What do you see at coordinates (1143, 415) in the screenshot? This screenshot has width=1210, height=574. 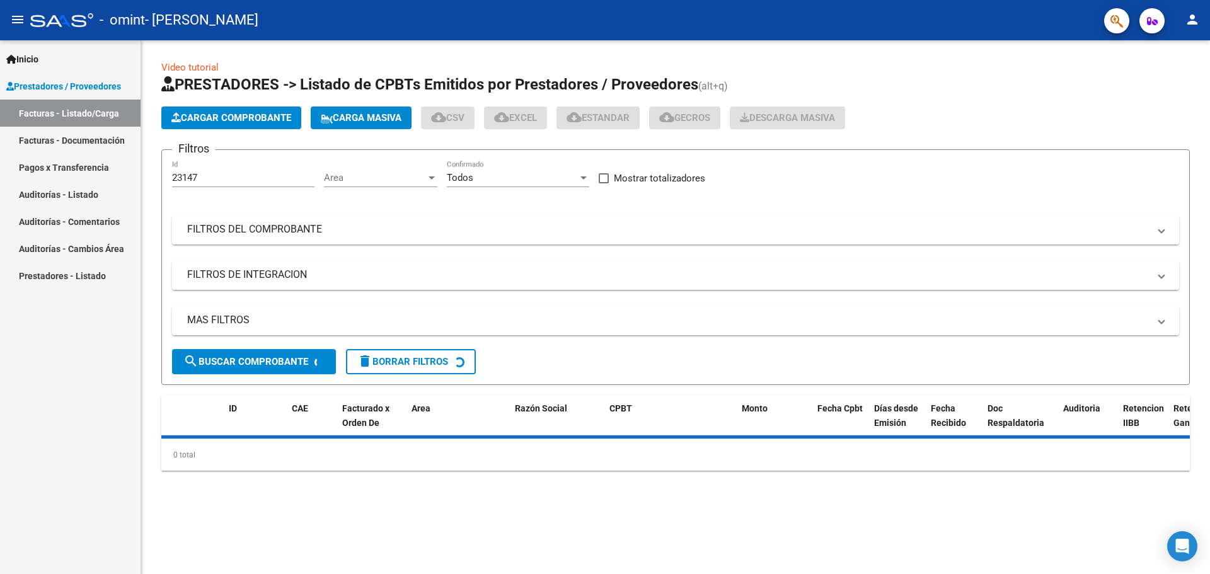 I see `span: Retencion IIBB` at bounding box center [1143, 415].